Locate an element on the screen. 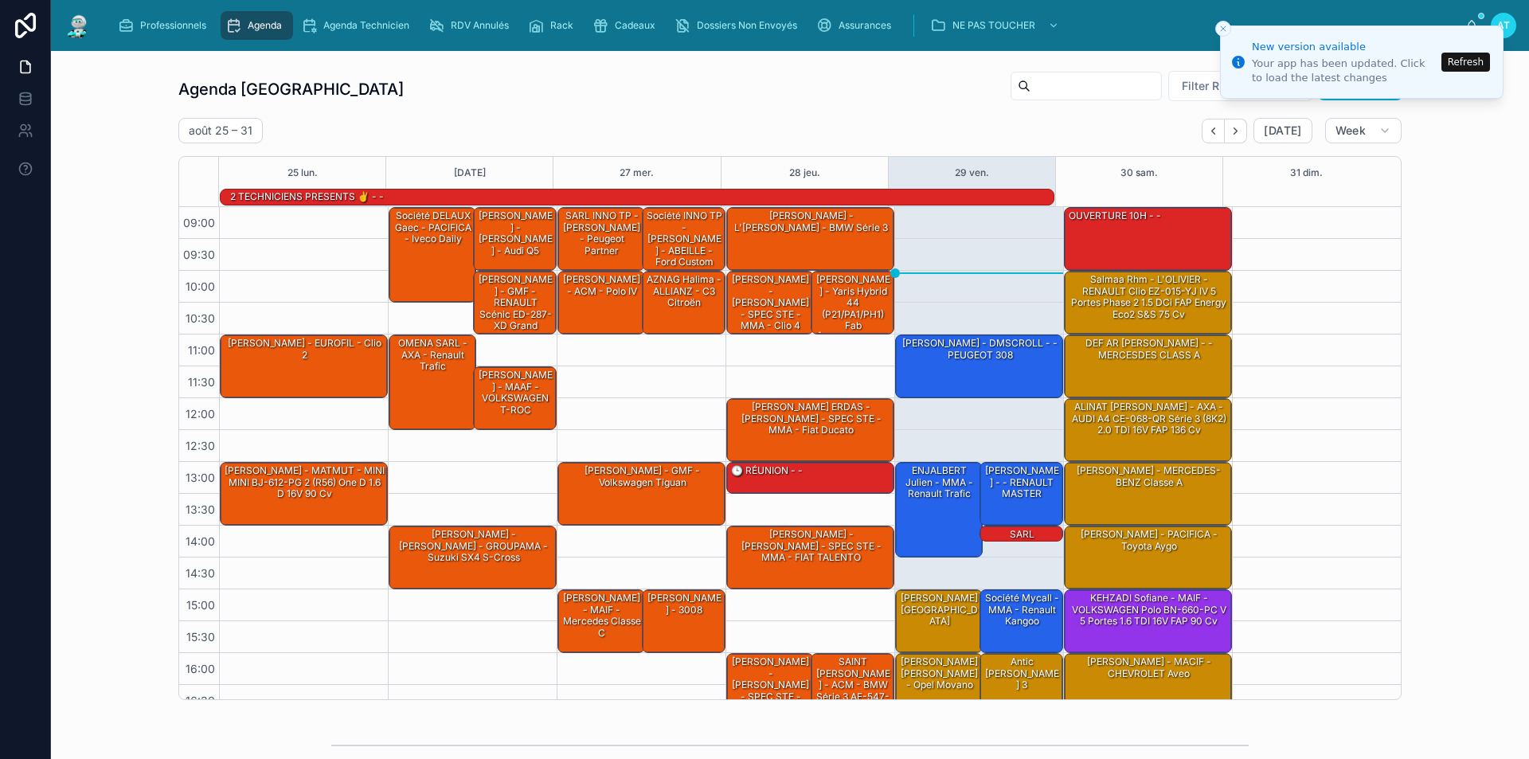 The width and height of the screenshot is (1529, 759). a: Assurances is located at coordinates (857, 25).